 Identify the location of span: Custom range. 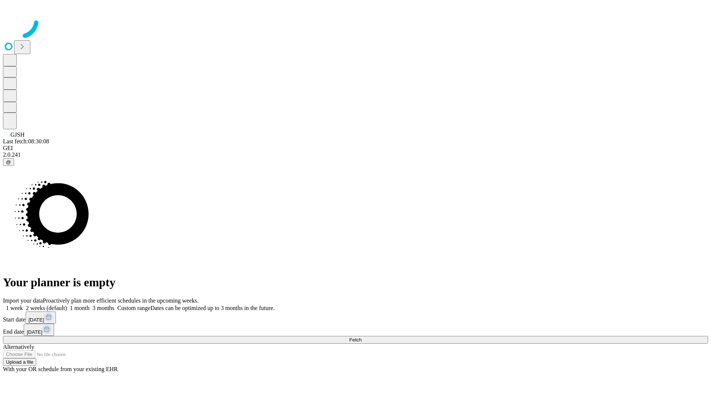
(134, 308).